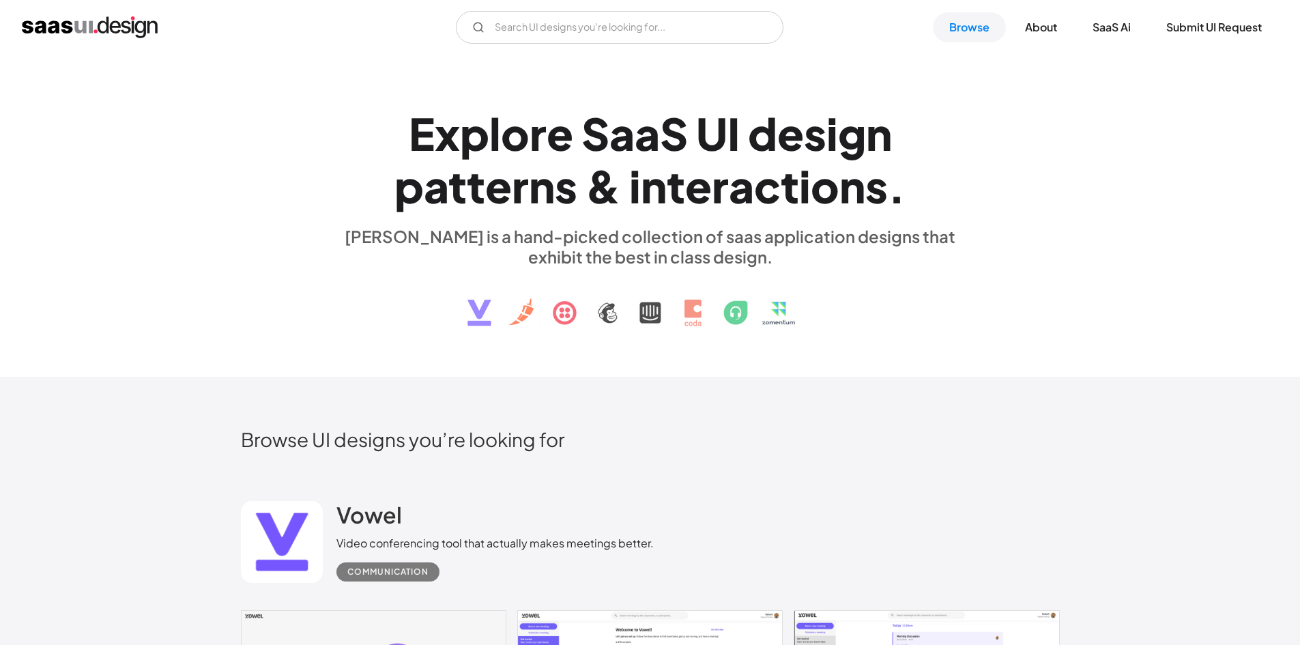 This screenshot has width=1300, height=645. I want to click on h2: Browse UI designs you’re looking for, so click(650, 439).